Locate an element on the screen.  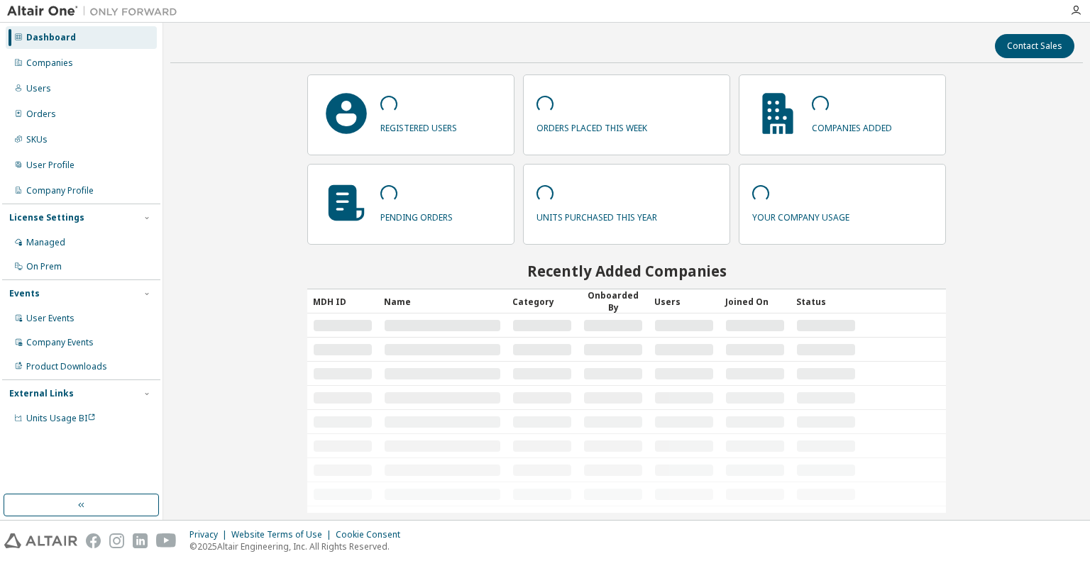
p: your company usage is located at coordinates (801, 215).